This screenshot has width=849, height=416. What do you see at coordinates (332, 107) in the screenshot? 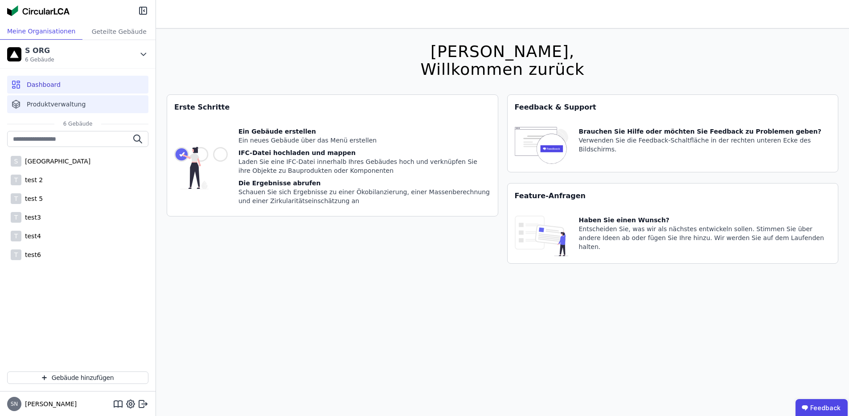
I see `div: Erste Schritte` at bounding box center [332, 107].